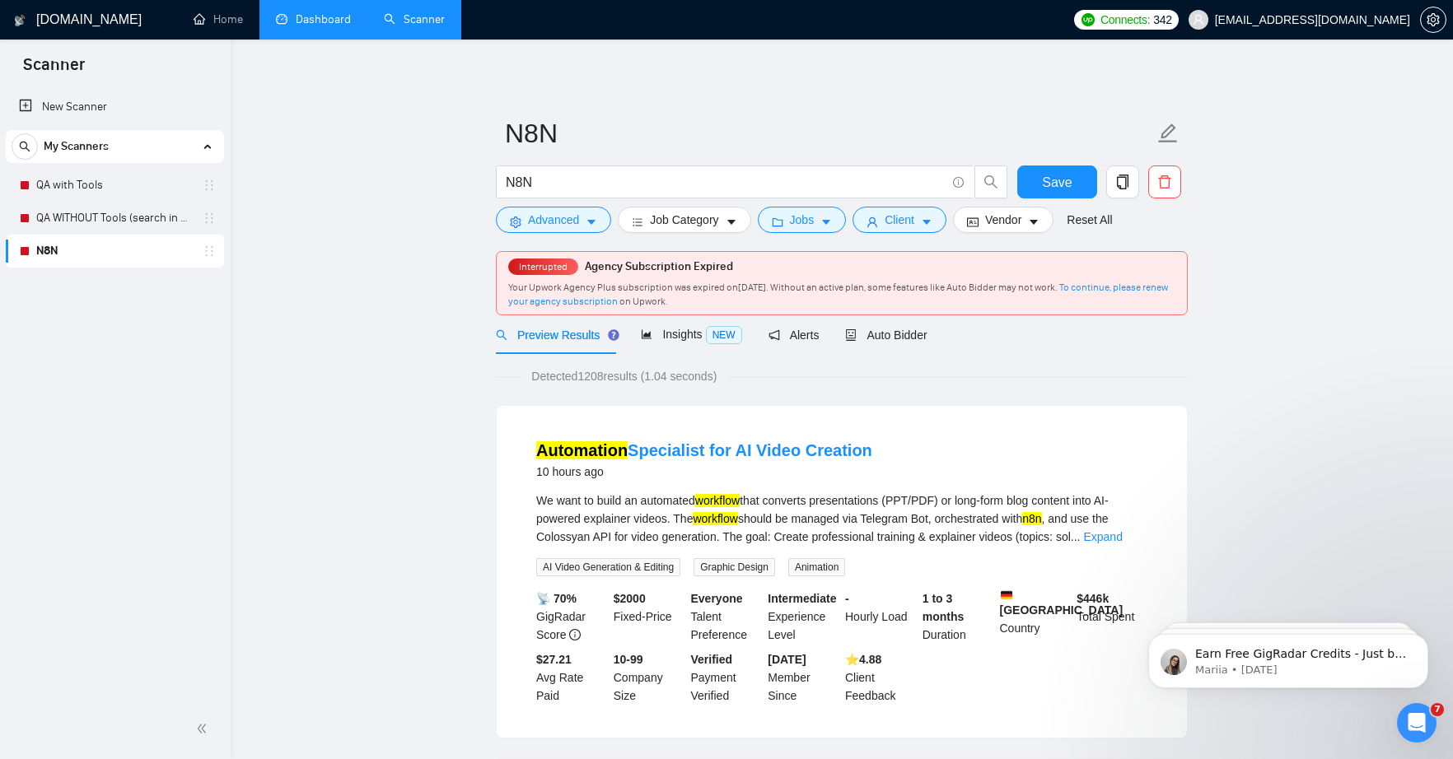 The height and width of the screenshot is (759, 1453). What do you see at coordinates (774, 335) in the screenshot?
I see `span: notification` at bounding box center [774, 335].